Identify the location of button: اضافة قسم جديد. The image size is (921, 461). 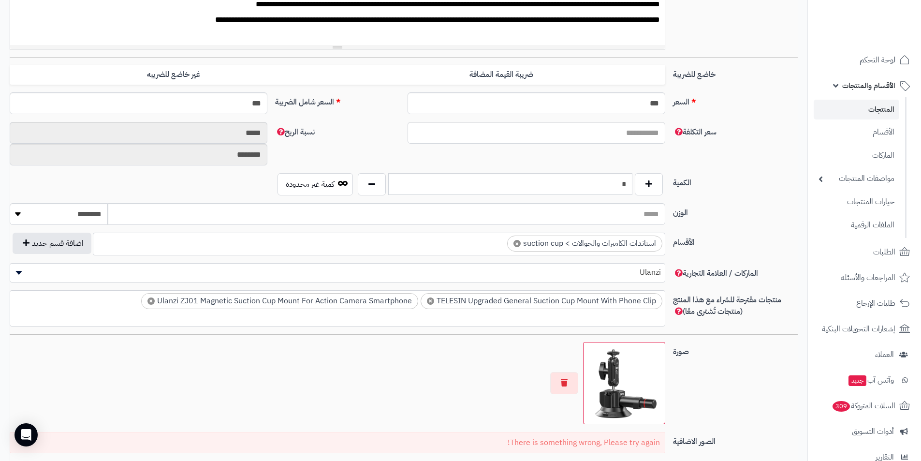
(52, 243).